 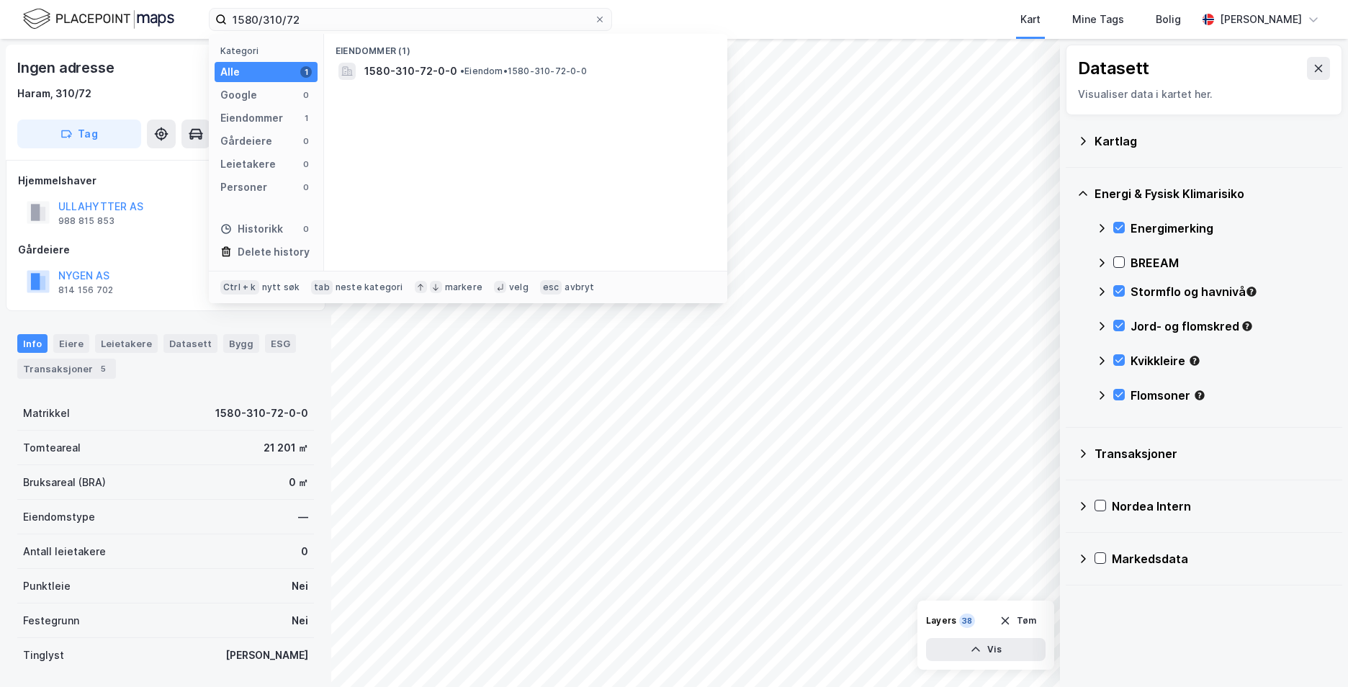 What do you see at coordinates (43, 655) in the screenshot?
I see `div: Tinglyst` at bounding box center [43, 655].